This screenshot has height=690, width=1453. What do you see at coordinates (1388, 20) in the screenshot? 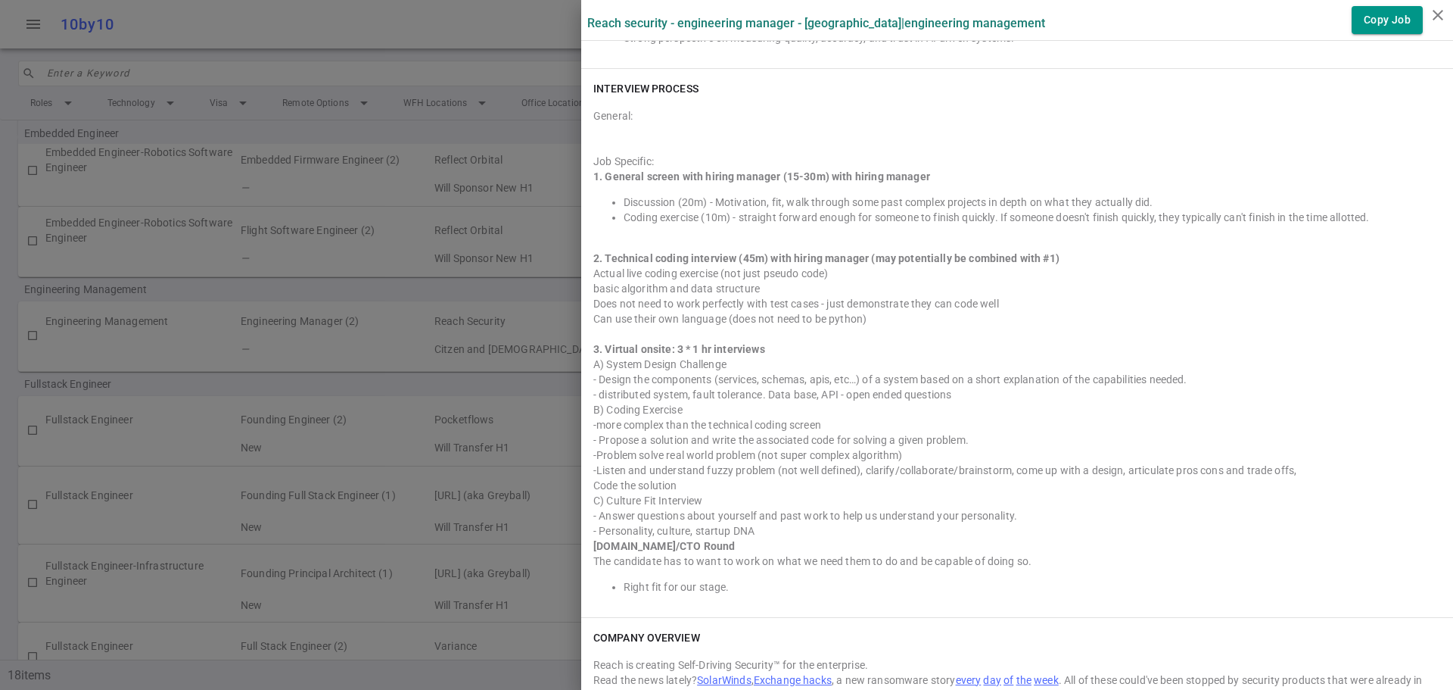
I see `button: Copy Job` at bounding box center [1388, 20].